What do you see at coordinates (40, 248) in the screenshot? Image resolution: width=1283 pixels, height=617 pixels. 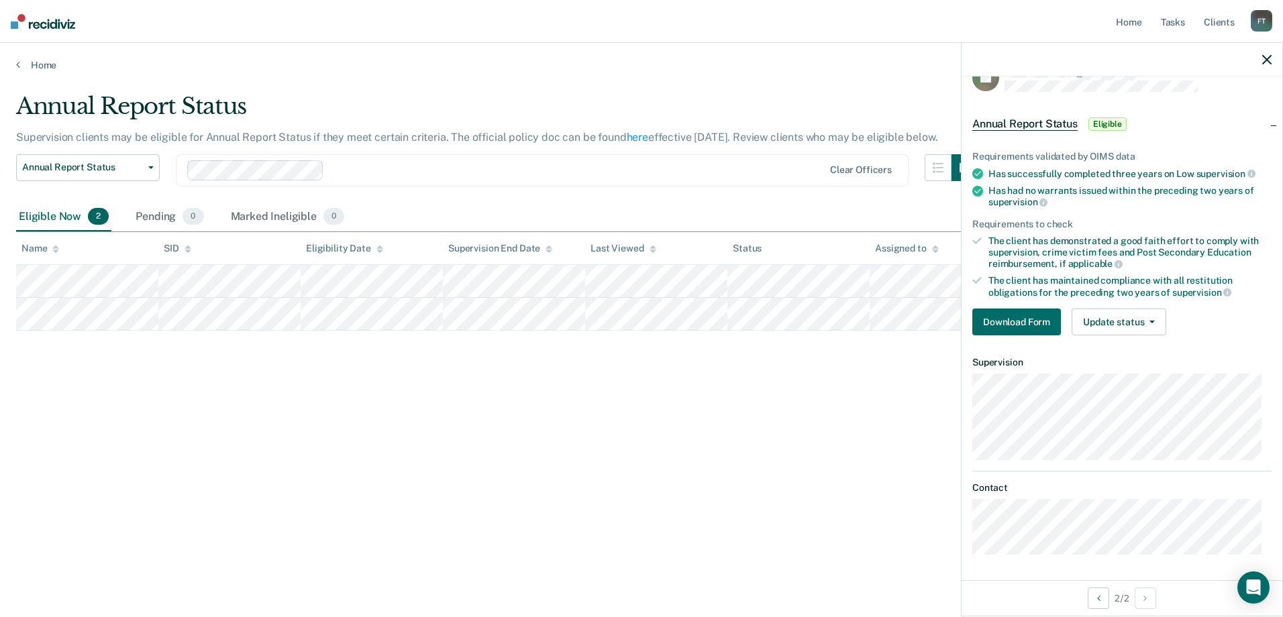 I see `div: Name` at bounding box center [40, 248].